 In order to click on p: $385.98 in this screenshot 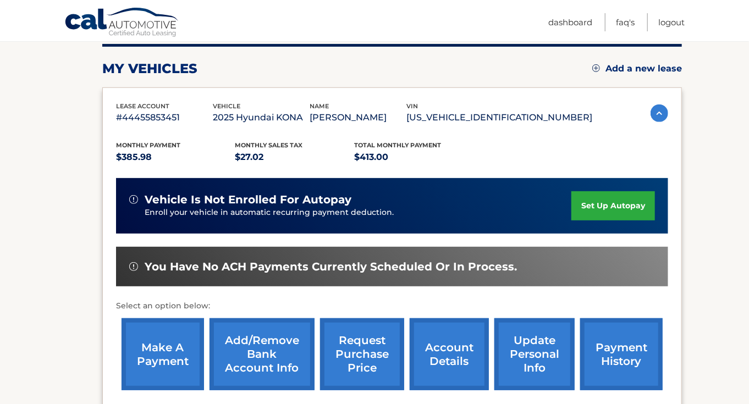, I will do `click(175, 157)`.